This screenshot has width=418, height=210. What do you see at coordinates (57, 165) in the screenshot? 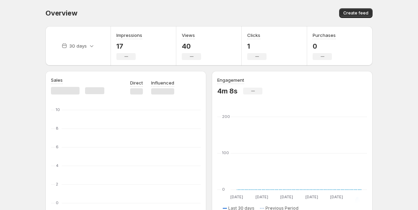
I see `text: 4` at bounding box center [57, 165].